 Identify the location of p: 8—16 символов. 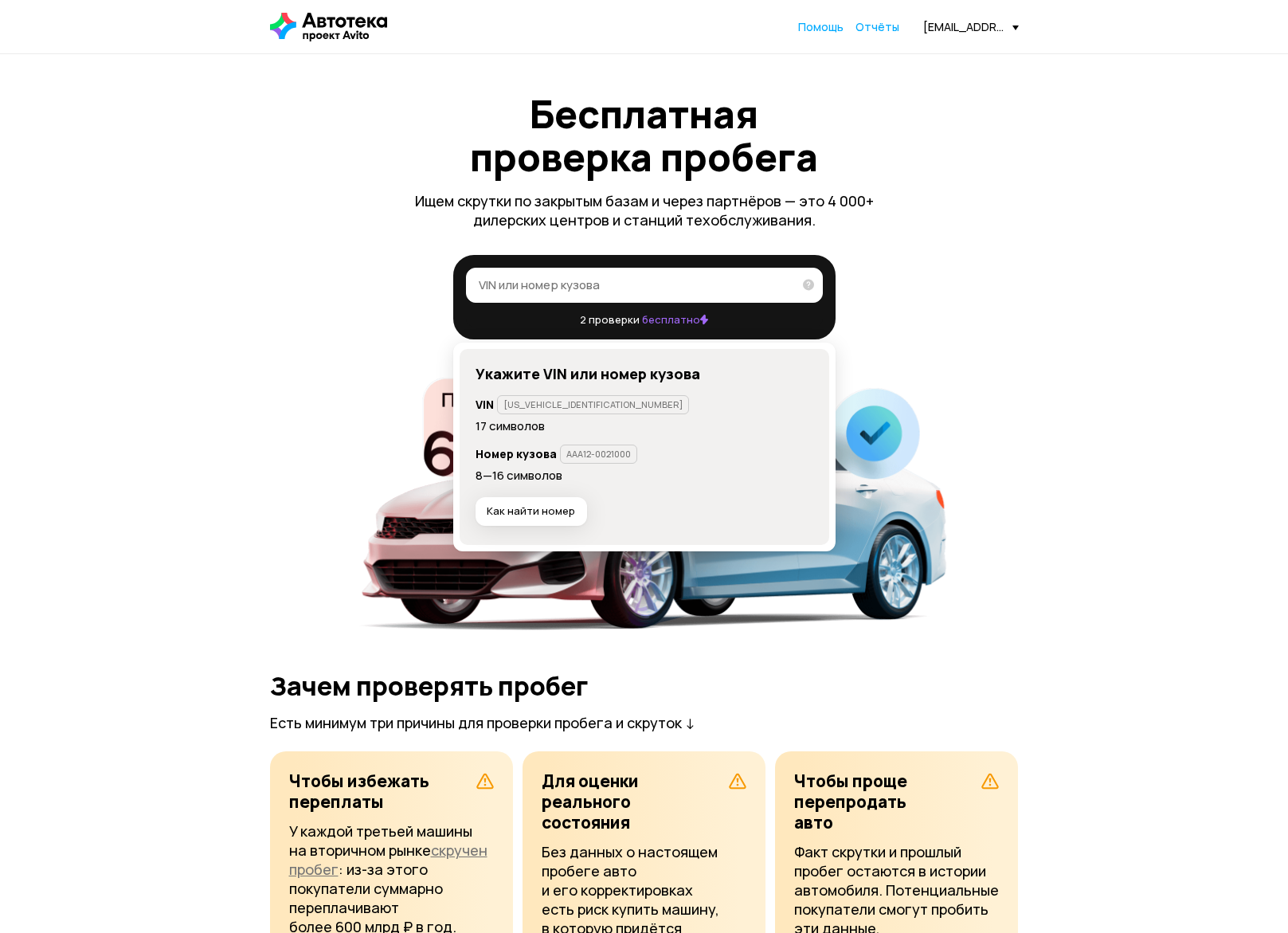
(644, 475).